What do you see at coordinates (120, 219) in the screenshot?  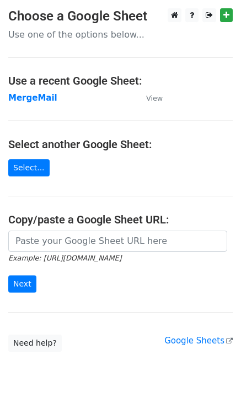 I see `h4: Copy/paste a Google Sheet URL:` at bounding box center [120, 219].